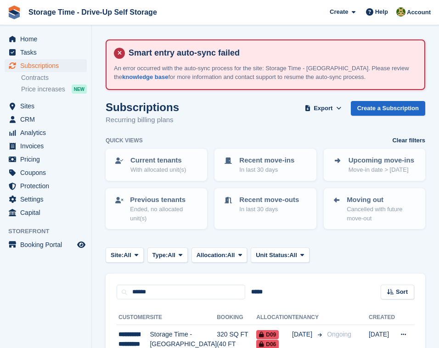 This screenshot has width=439, height=348. I want to click on span: Capital, so click(48, 213).